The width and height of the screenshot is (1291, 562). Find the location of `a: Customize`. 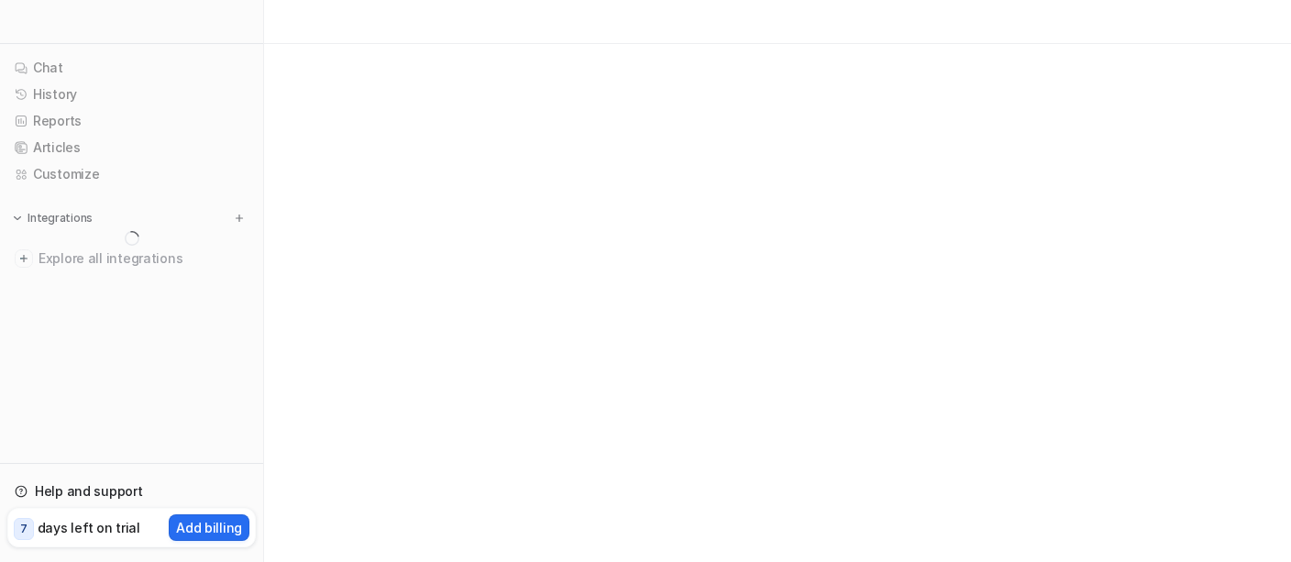

a: Customize is located at coordinates (131, 174).